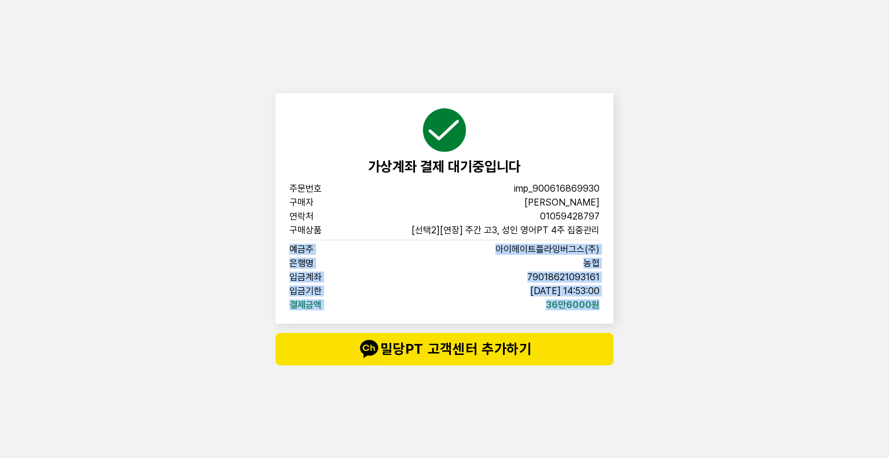 The height and width of the screenshot is (458, 889). What do you see at coordinates (505, 230) in the screenshot?
I see `span: [선택2][연장] 주간 고3, 성인 영어PT 4주 집중관리` at bounding box center [505, 230].